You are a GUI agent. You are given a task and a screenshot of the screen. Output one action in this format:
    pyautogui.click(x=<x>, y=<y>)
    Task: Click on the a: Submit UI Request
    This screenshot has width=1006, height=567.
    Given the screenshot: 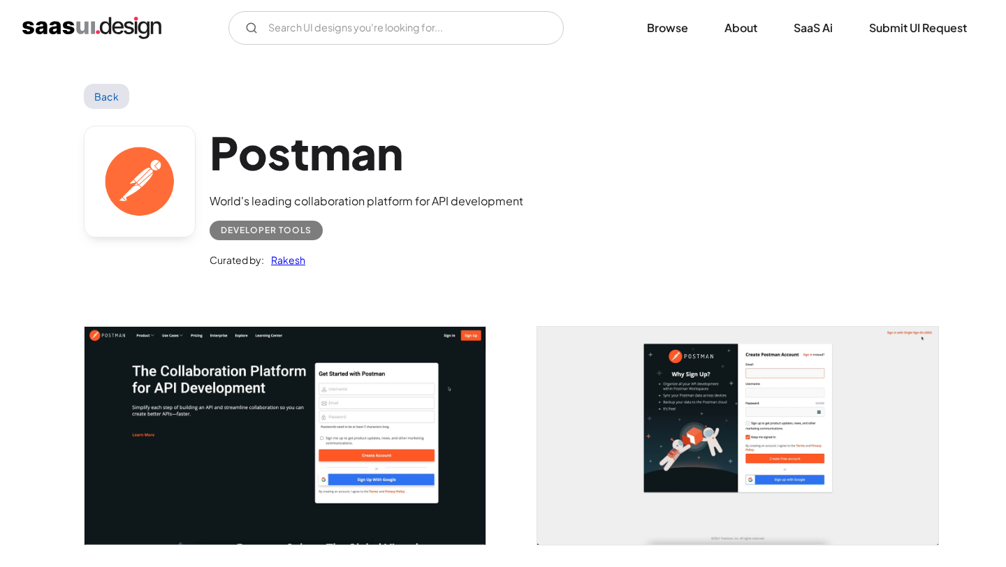 What is the action you would take?
    pyautogui.click(x=918, y=28)
    